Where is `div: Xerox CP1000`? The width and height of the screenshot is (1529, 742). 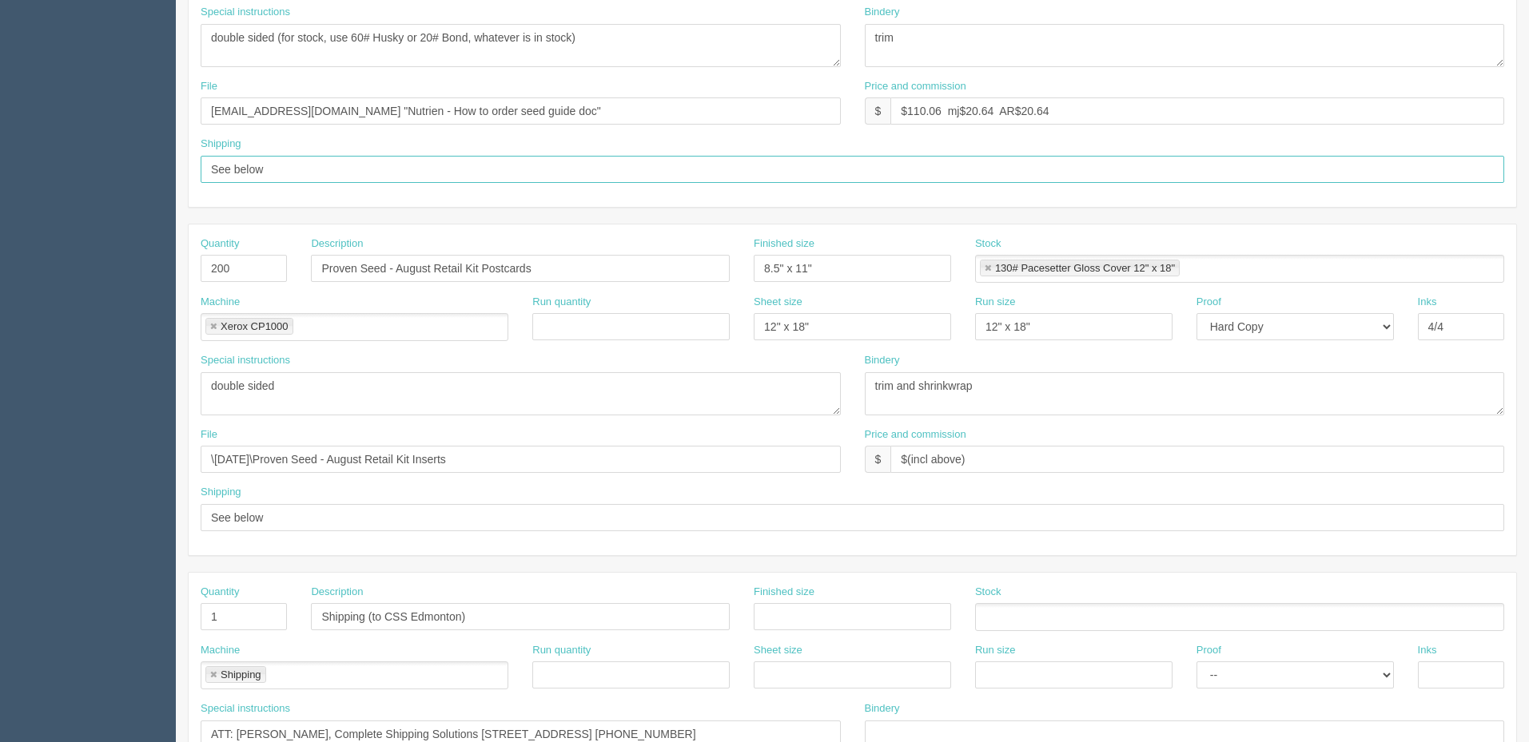
div: Xerox CP1000 is located at coordinates (254, 326).